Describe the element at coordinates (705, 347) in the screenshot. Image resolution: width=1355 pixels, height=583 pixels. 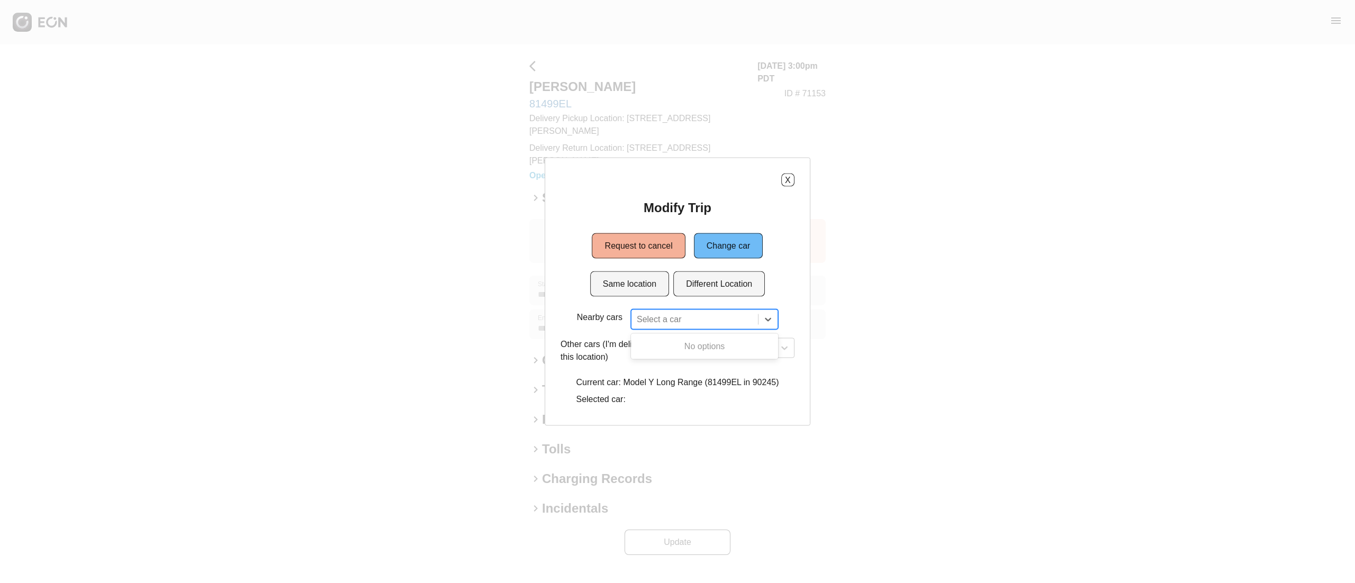
I see `div: No options` at that location.